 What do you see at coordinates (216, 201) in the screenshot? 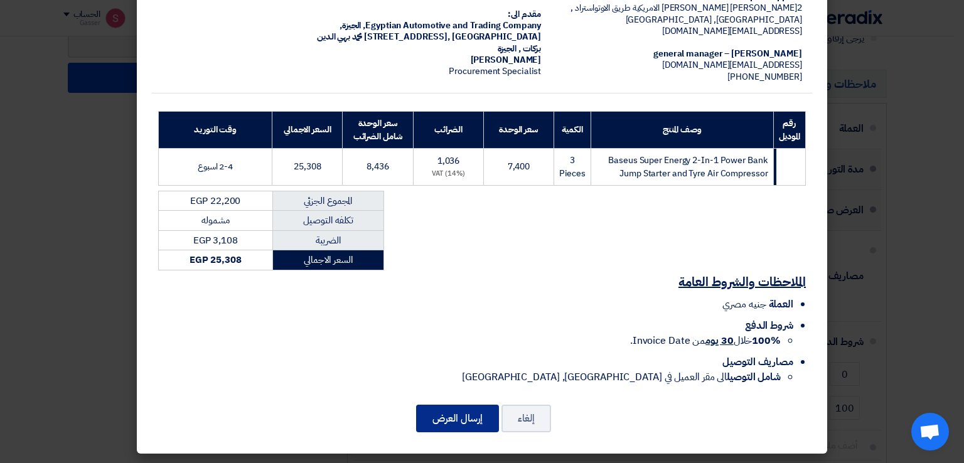
I see `td: EGP 22,200` at bounding box center [216, 201].